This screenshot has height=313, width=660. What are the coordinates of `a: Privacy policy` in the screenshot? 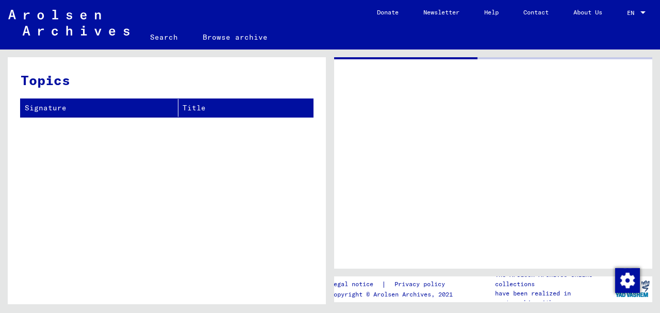 It's located at (422, 284).